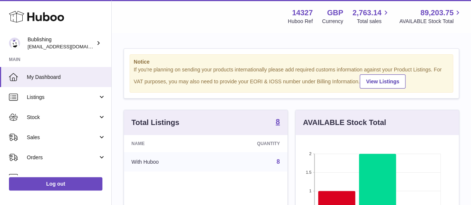  Describe the element at coordinates (291, 62) in the screenshot. I see `strong: Notice` at that location.